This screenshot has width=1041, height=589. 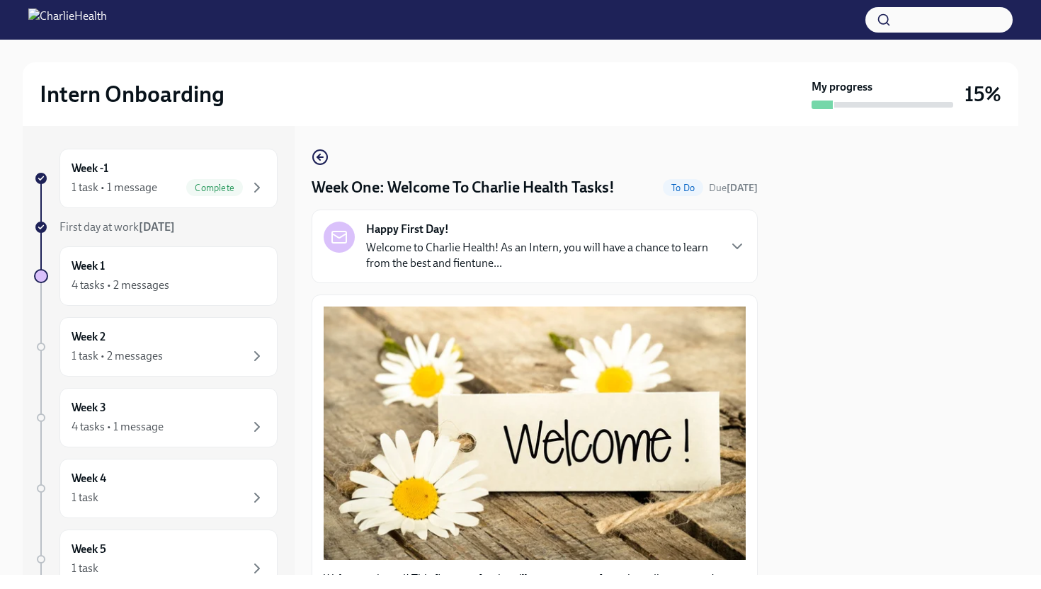 What do you see at coordinates (156, 559) in the screenshot?
I see `a: Week 51 task` at bounding box center [156, 559].